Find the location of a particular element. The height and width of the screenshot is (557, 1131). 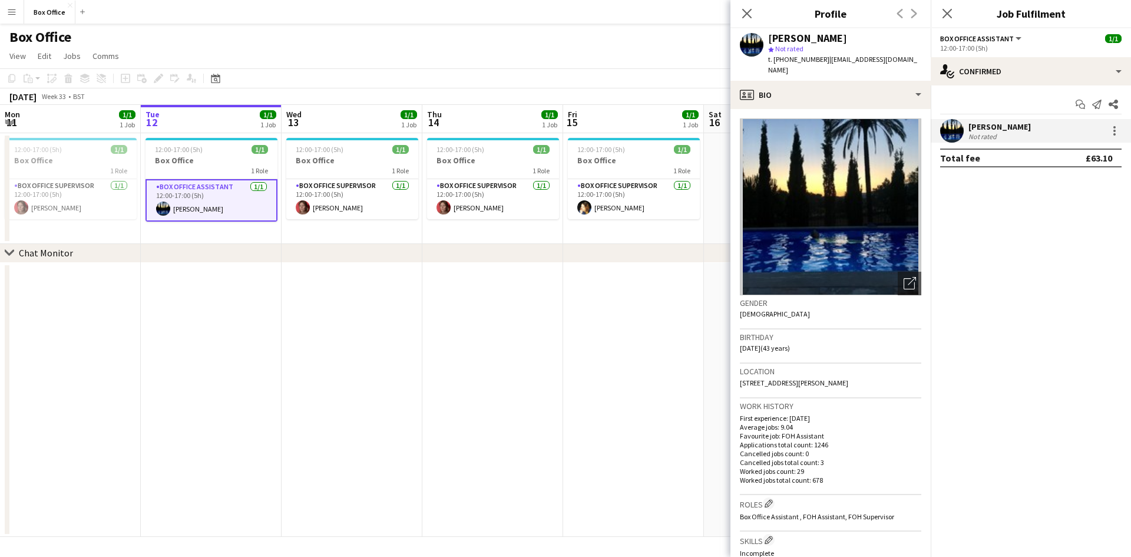

div: Not rated is located at coordinates (984, 136).